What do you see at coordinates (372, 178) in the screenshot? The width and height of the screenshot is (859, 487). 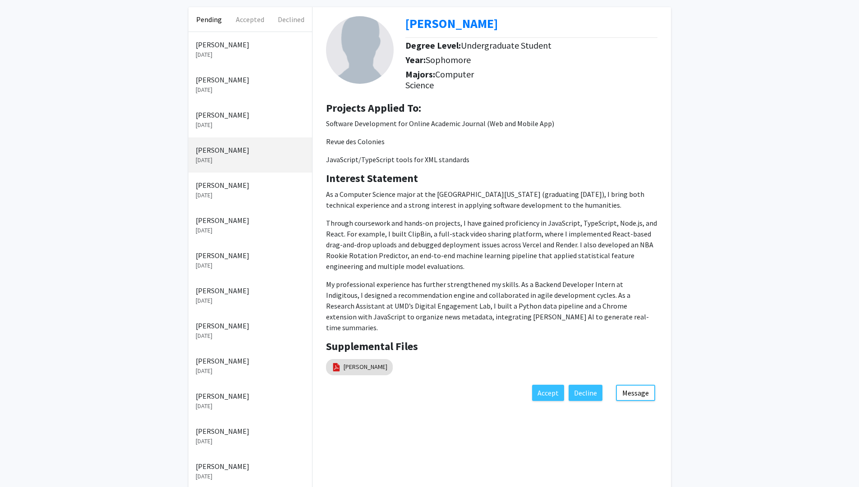 I see `b: Interest Statement` at bounding box center [372, 178].